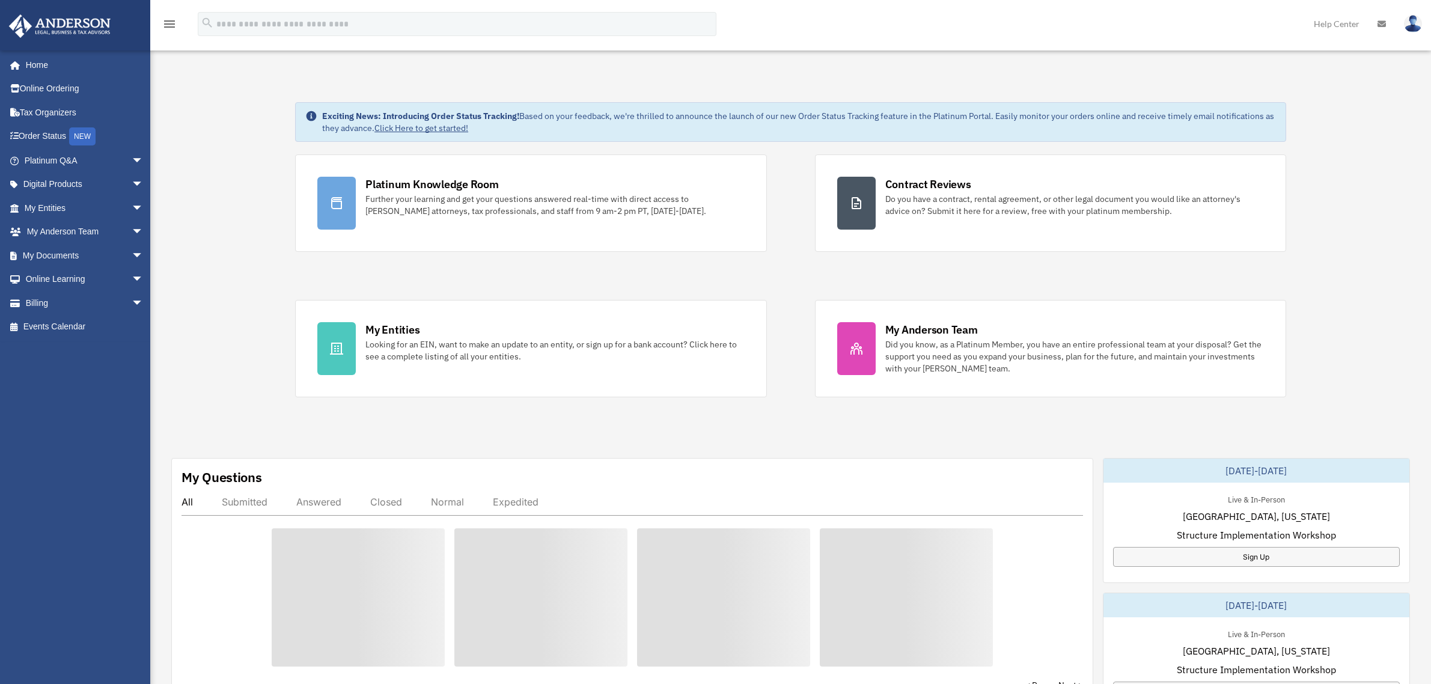  I want to click on img: User Pic, so click(1413, 23).